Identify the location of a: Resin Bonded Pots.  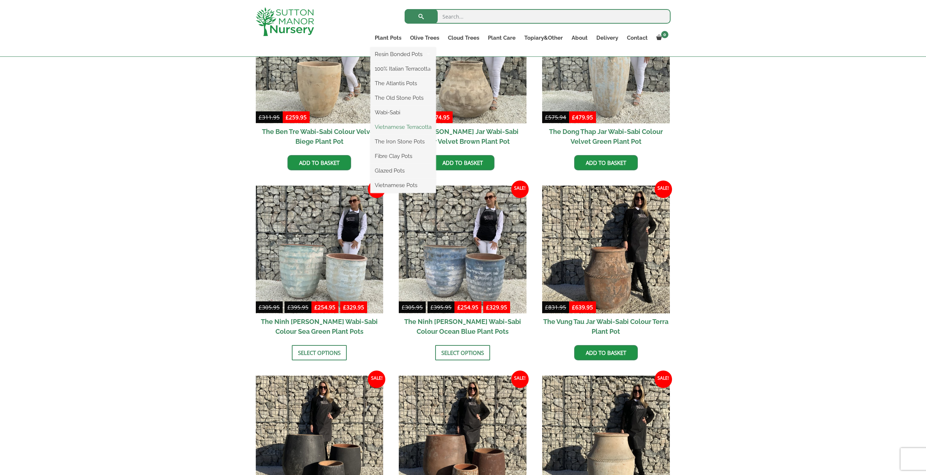
(403, 54).